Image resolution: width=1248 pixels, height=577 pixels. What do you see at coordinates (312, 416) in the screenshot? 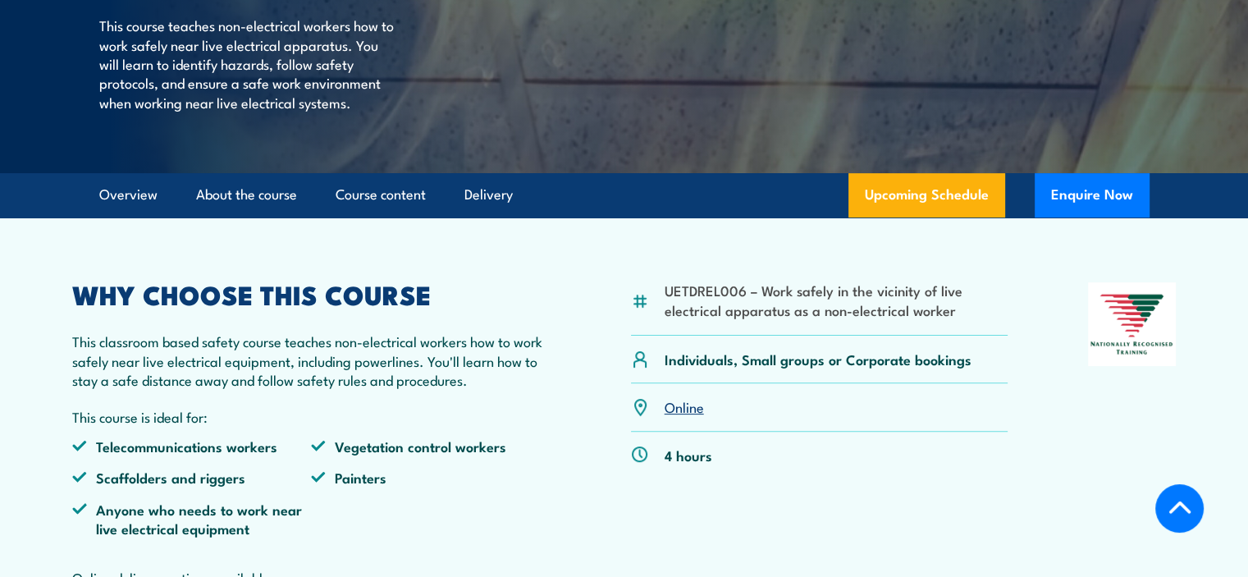
I see `p: This course is ideal for:` at bounding box center [312, 416].